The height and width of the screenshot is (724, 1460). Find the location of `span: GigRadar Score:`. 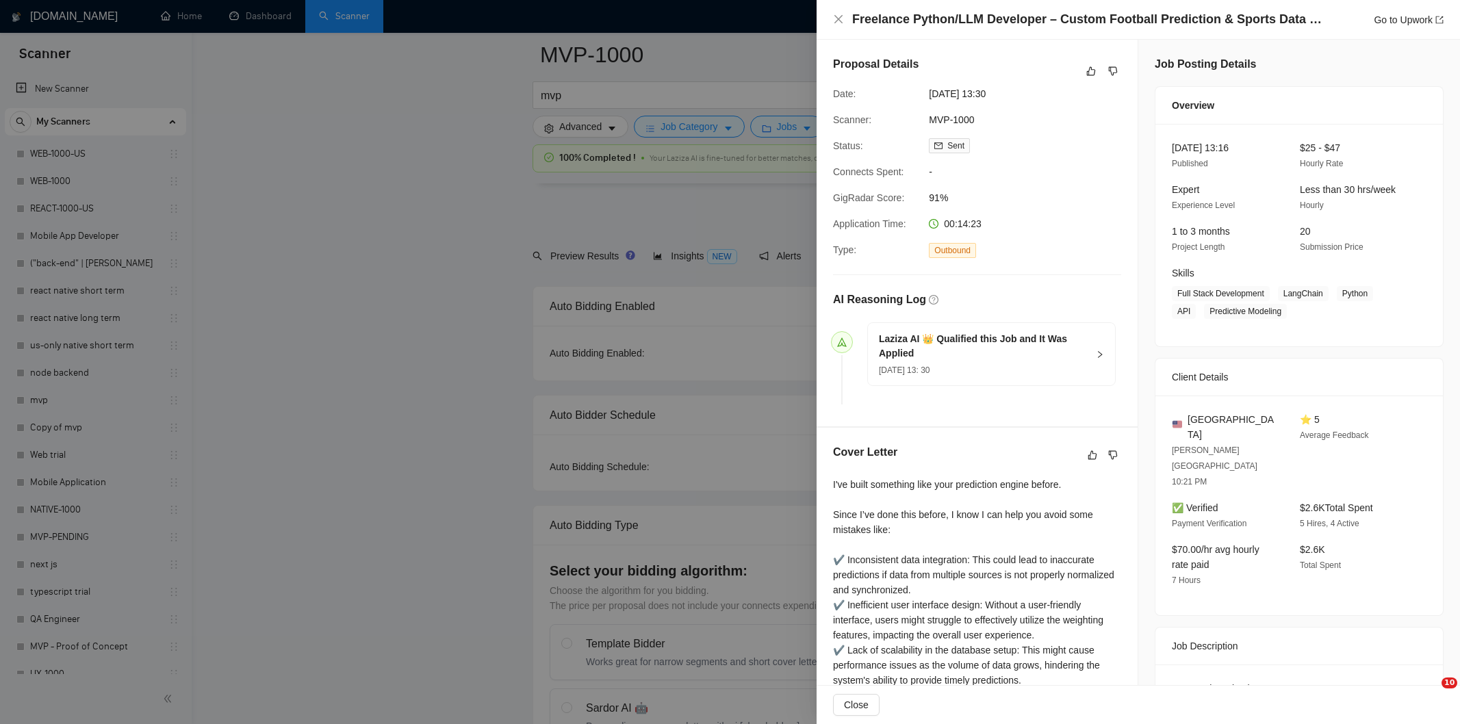

span: GigRadar Score: is located at coordinates (869, 198).